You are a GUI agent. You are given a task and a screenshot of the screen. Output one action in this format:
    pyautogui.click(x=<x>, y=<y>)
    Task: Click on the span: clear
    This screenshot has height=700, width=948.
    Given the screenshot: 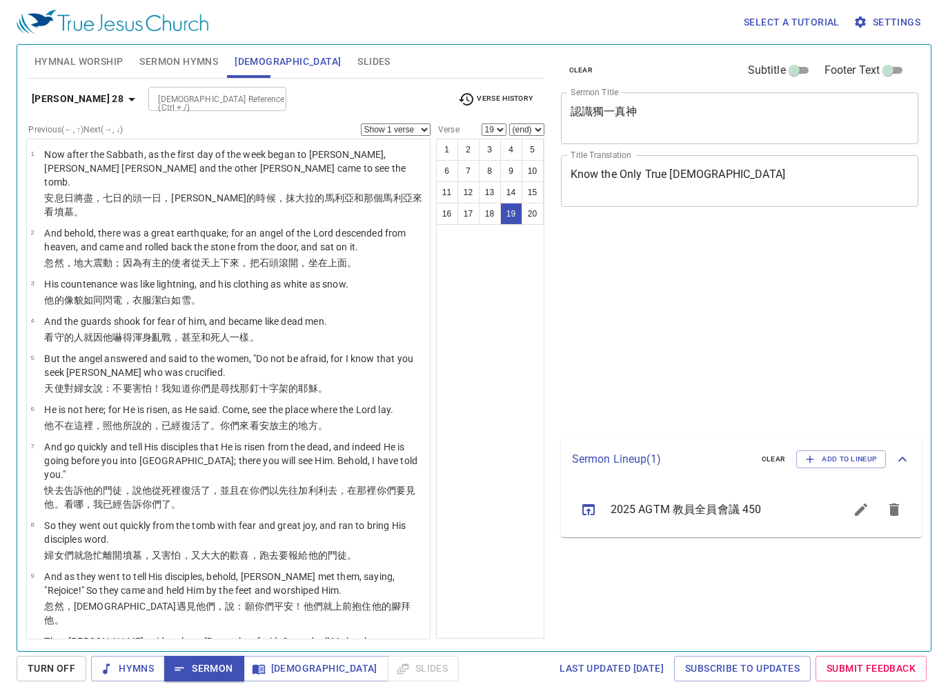 What is the action you would take?
    pyautogui.click(x=773, y=459)
    